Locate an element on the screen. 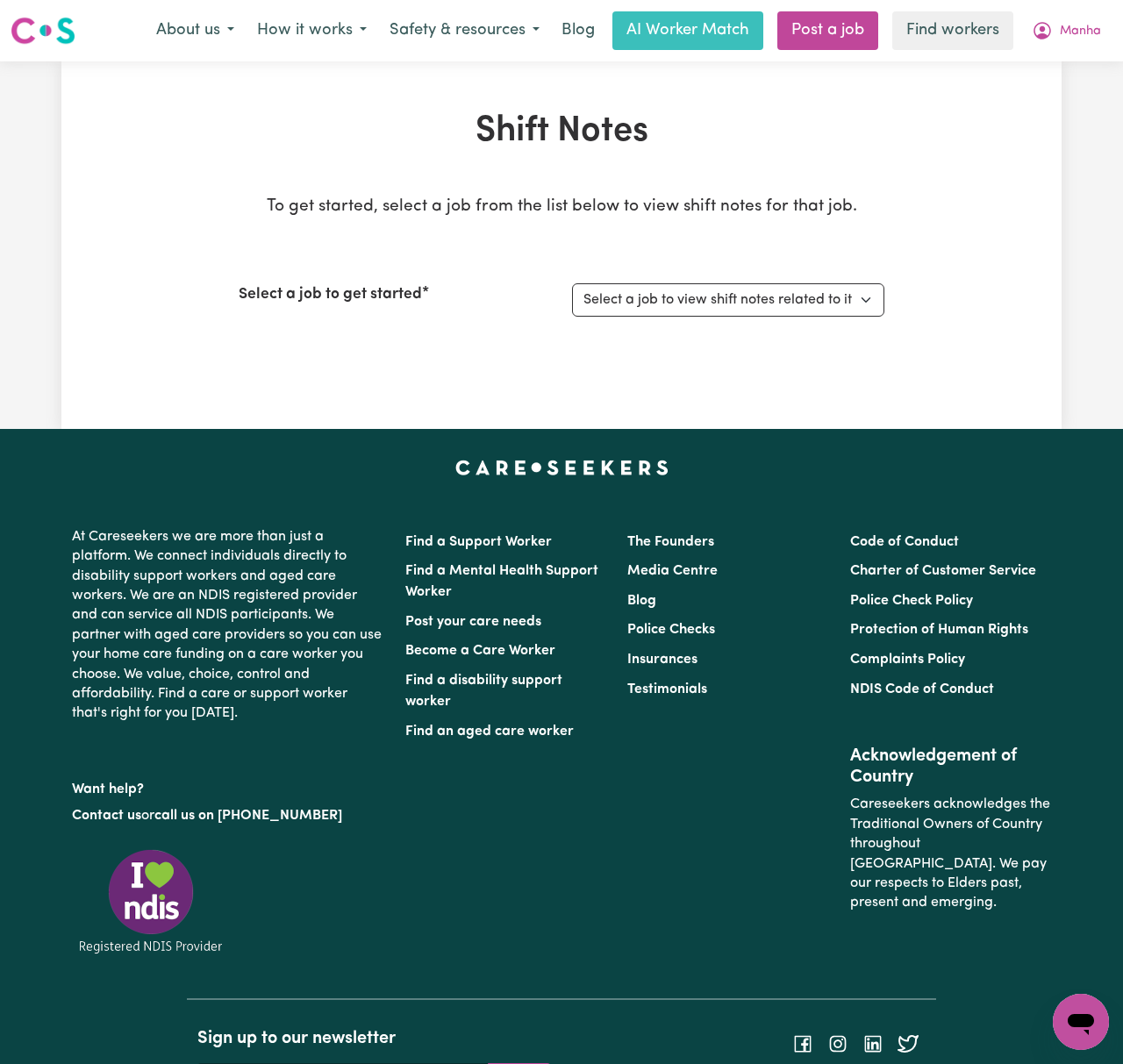 This screenshot has width=1123, height=1064. h1: Shift Notes is located at coordinates (562, 132).